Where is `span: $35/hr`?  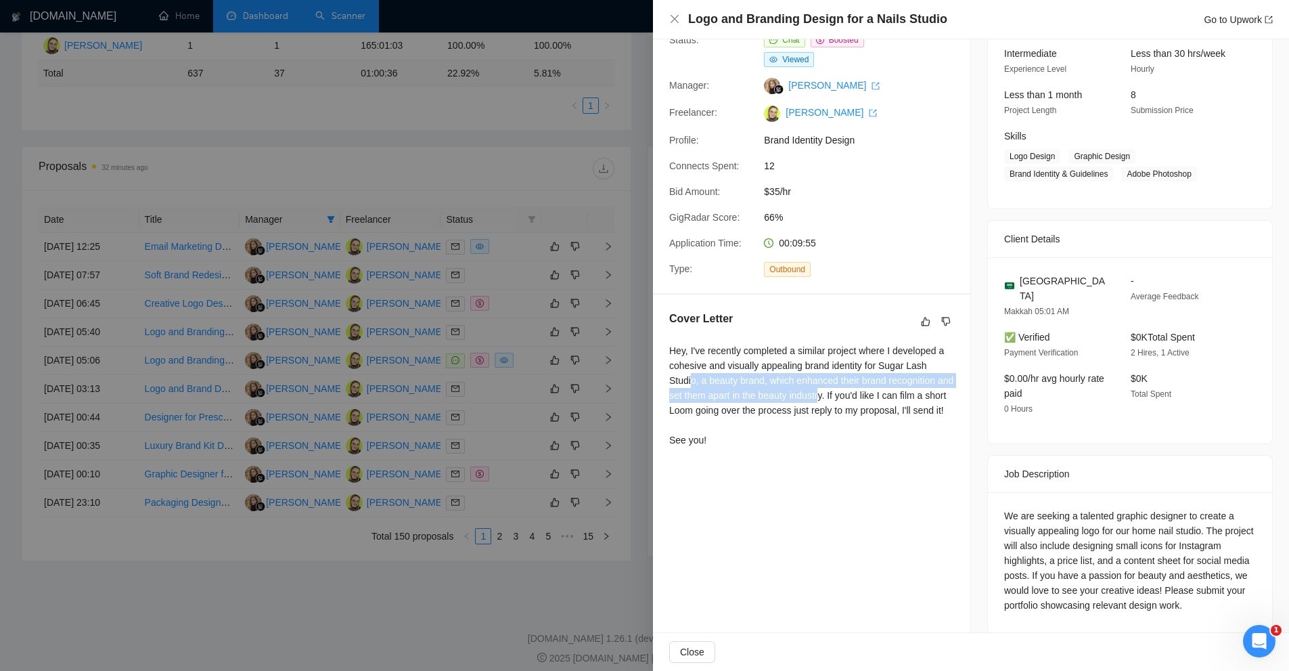
span: $35/hr is located at coordinates (866, 192).